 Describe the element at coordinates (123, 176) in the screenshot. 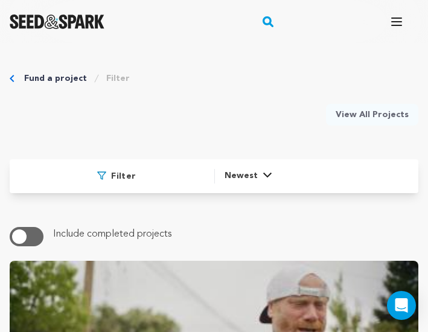

I see `span: Filter` at that location.